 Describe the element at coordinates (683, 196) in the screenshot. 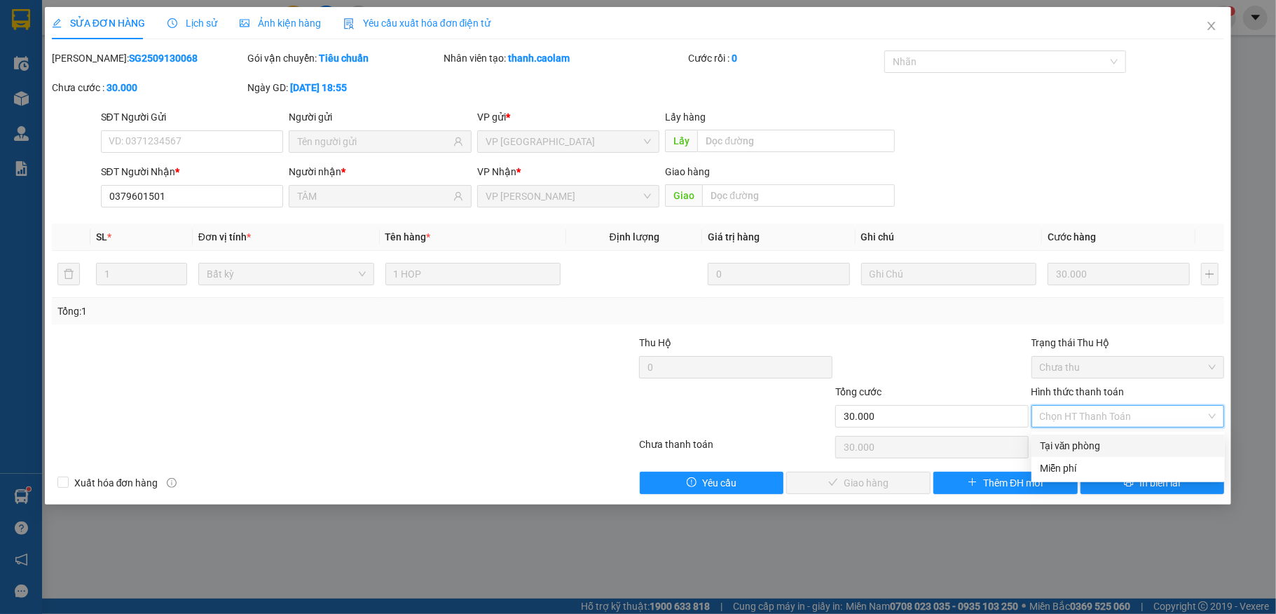

I see `span: Giao` at that location.